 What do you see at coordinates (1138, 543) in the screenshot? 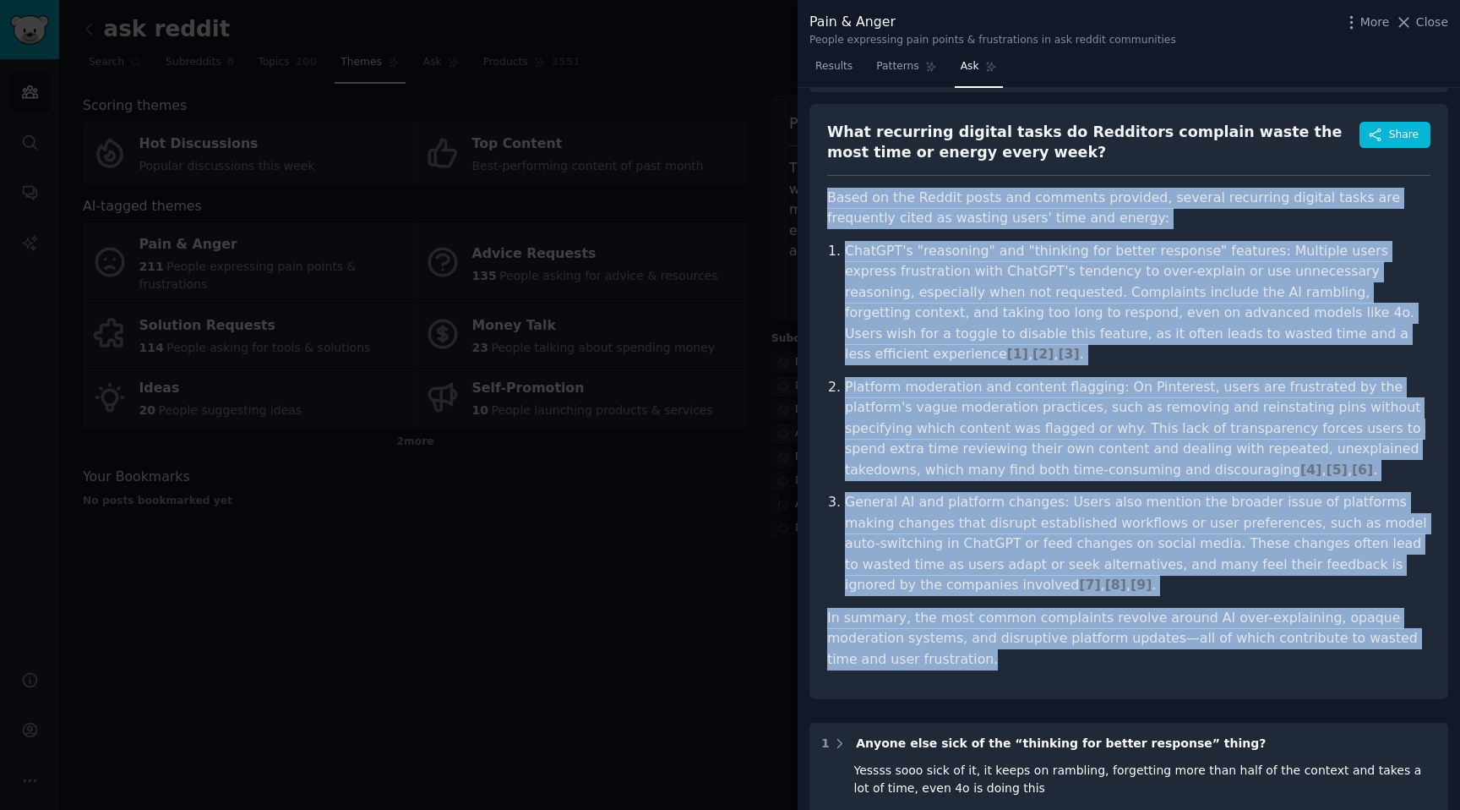
I see `p: General AI and platform changes: Users also mention the broader issue of platforms making changes...` at bounding box center [1138, 543].